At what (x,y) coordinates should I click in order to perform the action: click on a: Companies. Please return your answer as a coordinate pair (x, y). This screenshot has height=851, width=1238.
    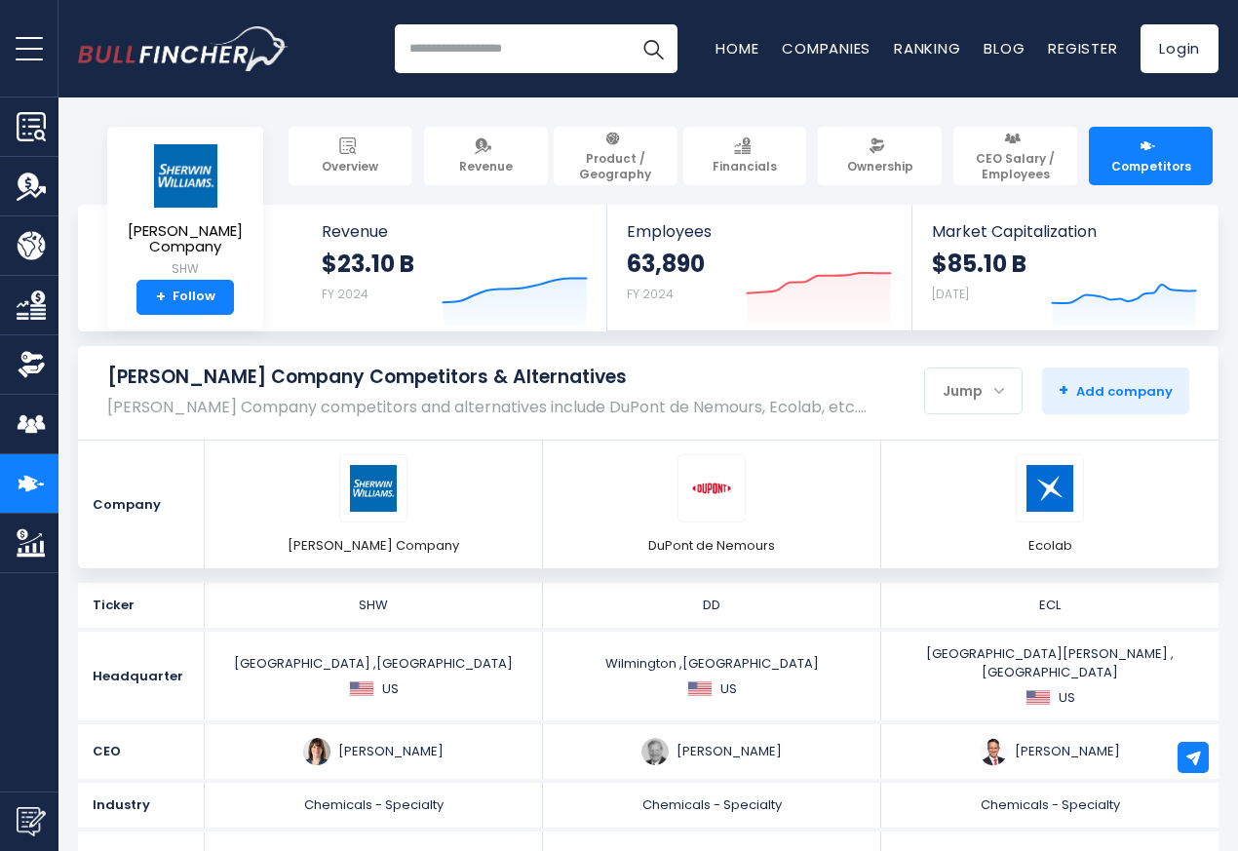
    Looking at the image, I should click on (826, 48).